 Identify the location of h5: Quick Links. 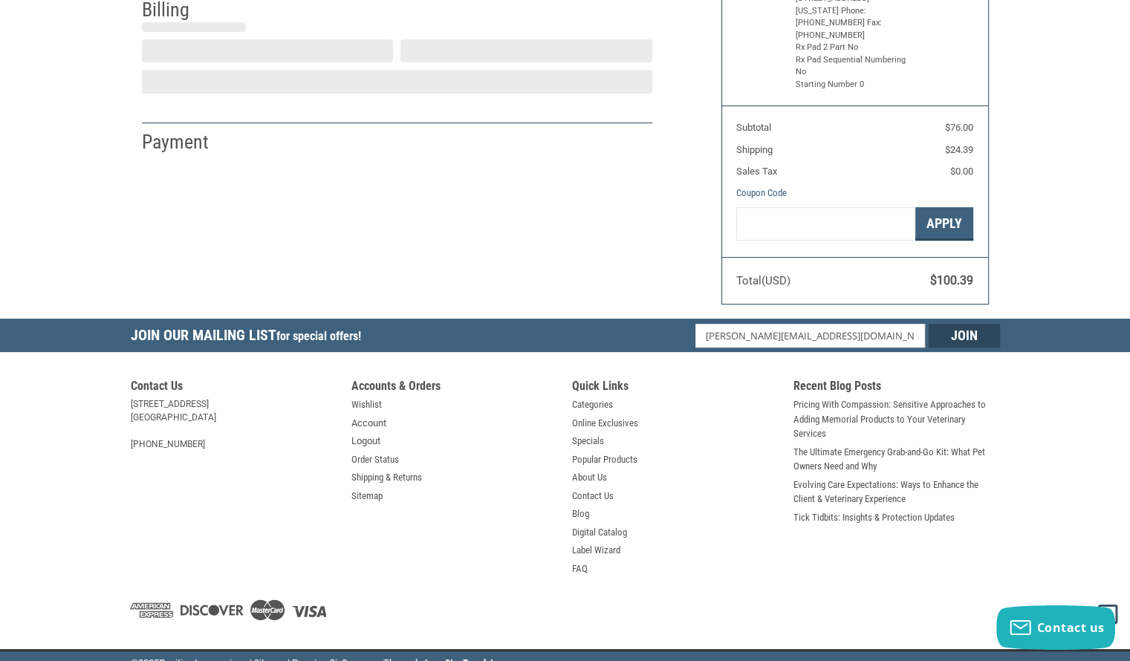
(675, 388).